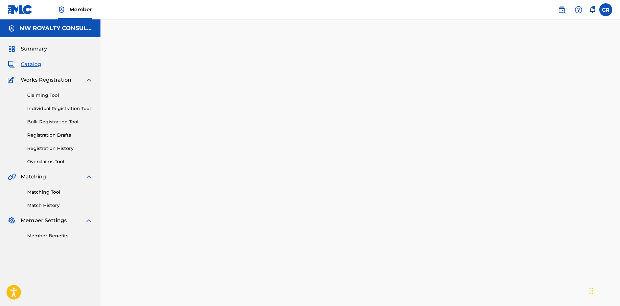 This screenshot has width=620, height=306. What do you see at coordinates (24, 65) in the screenshot?
I see `a: CatalogCatalog` at bounding box center [24, 65].